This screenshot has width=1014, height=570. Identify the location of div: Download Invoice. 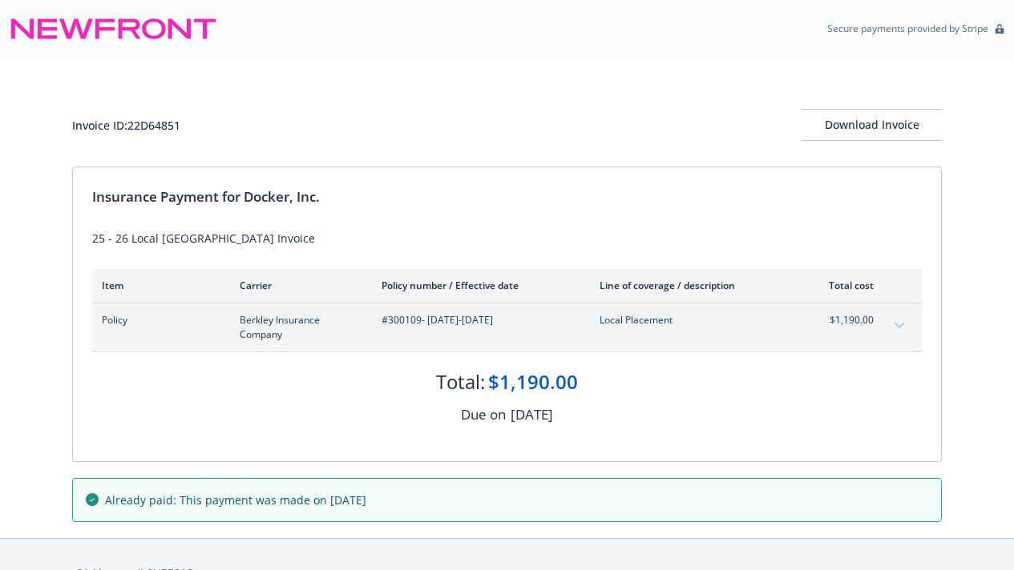
(871, 125).